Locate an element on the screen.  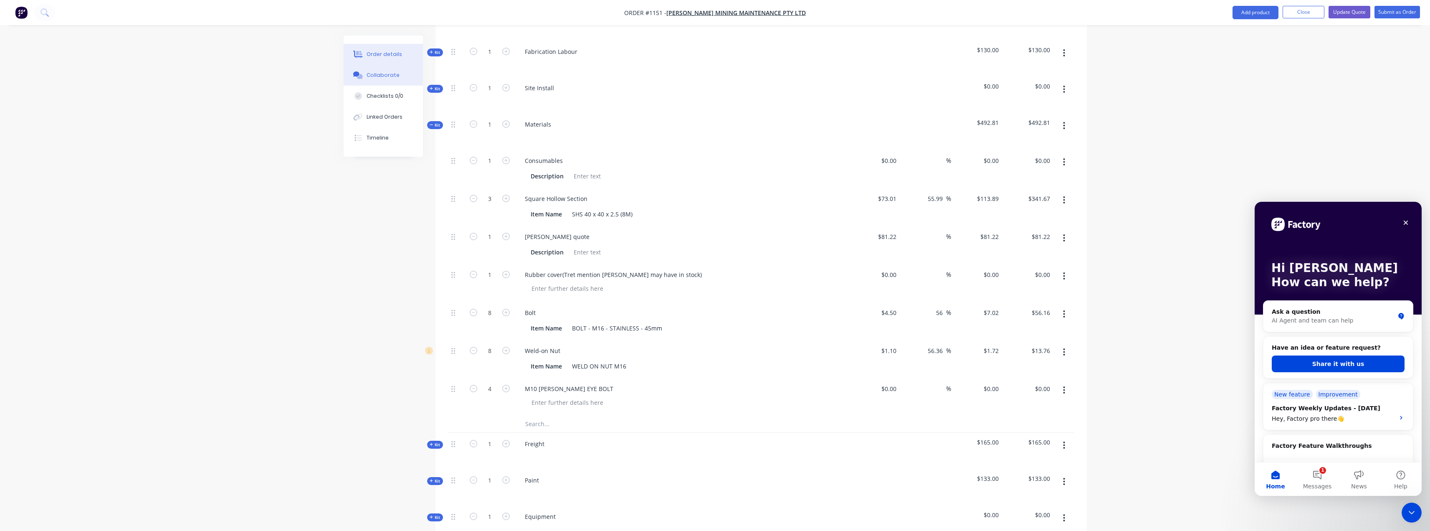
div: Paint is located at coordinates (532, 480).